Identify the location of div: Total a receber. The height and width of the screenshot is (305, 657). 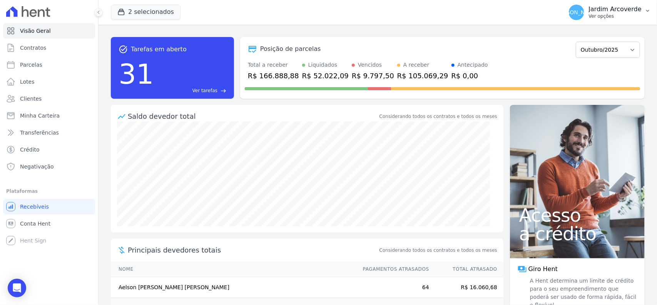
(273, 65).